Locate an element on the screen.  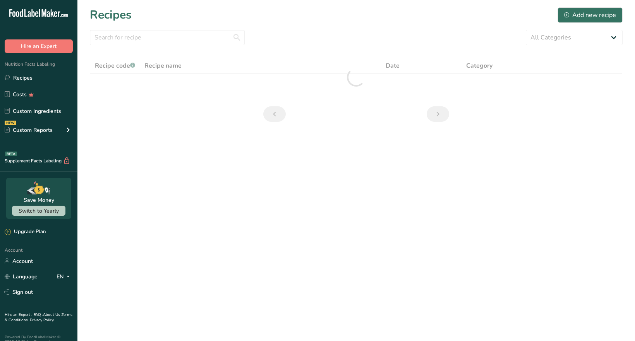
div: NEW is located at coordinates (10, 123).